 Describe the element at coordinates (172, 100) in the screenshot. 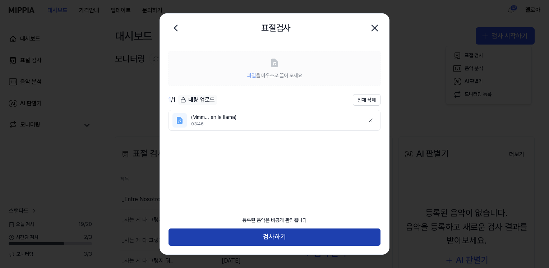

I see `div: / 1` at that location.